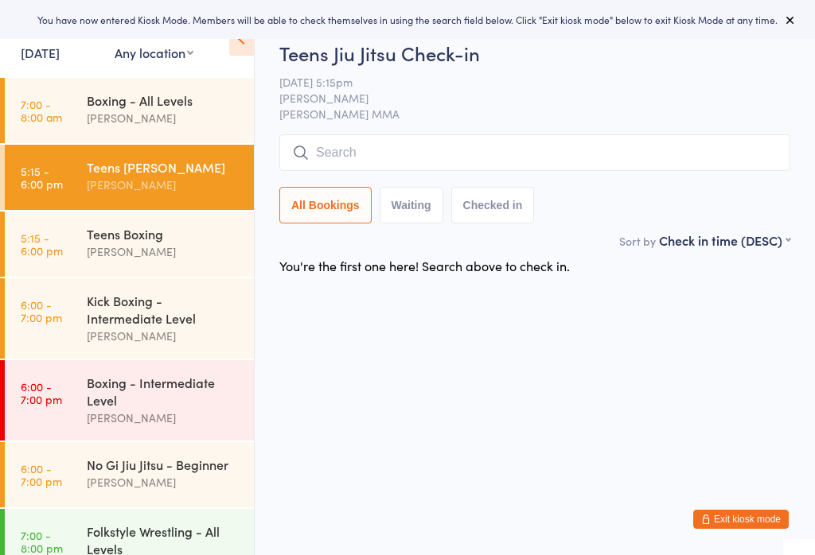  I want to click on div: You have now entered Kiosk Mode. Members will be able to check themselves in using the search fie..., so click(407, 19).